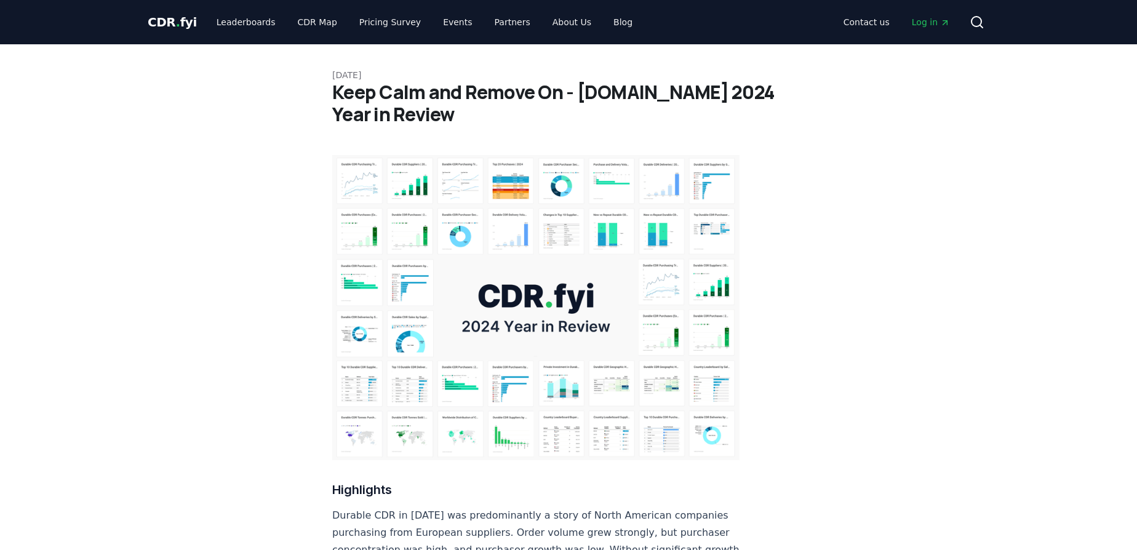 The height and width of the screenshot is (550, 1137). What do you see at coordinates (623, 22) in the screenshot?
I see `a: Blog` at bounding box center [623, 22].